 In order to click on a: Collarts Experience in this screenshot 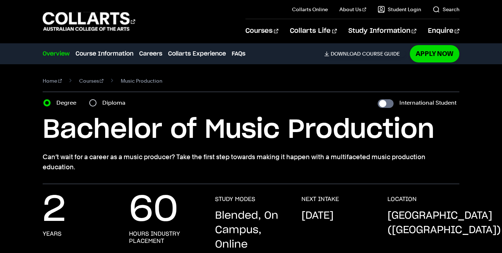, I will do `click(197, 54)`.